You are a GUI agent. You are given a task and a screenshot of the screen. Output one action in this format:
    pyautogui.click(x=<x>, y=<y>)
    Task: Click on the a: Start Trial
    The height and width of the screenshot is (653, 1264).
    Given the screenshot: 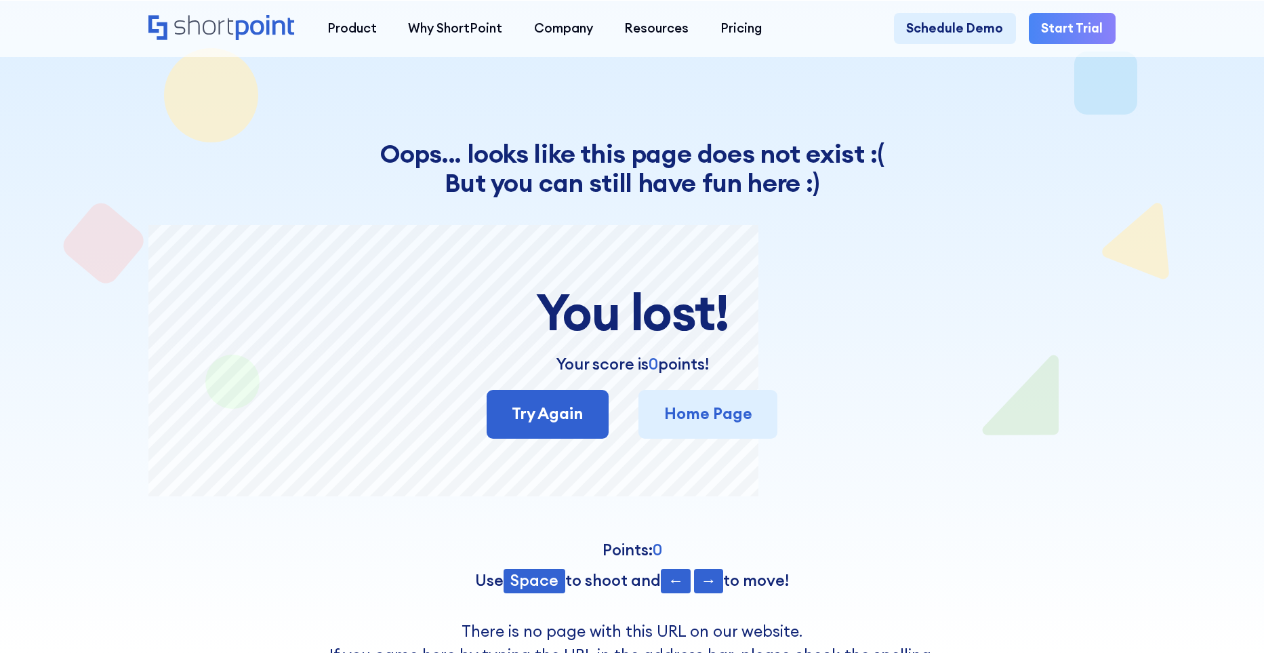 What is the action you would take?
    pyautogui.click(x=1073, y=28)
    